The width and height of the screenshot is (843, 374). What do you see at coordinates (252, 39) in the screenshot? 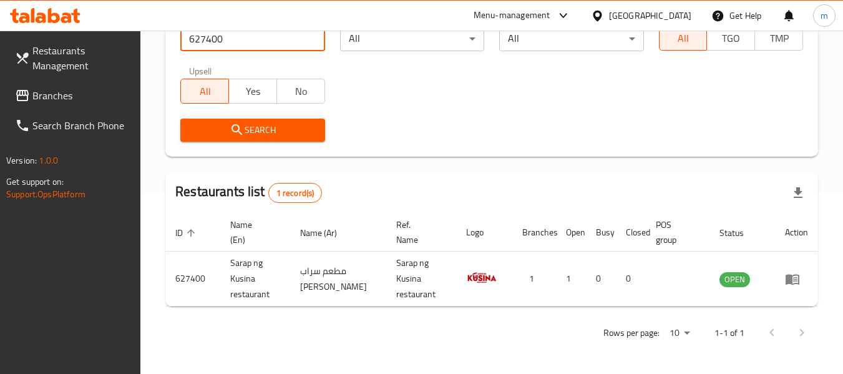
I see `input: Search for restaurant name or ID..` at bounding box center [252, 39].